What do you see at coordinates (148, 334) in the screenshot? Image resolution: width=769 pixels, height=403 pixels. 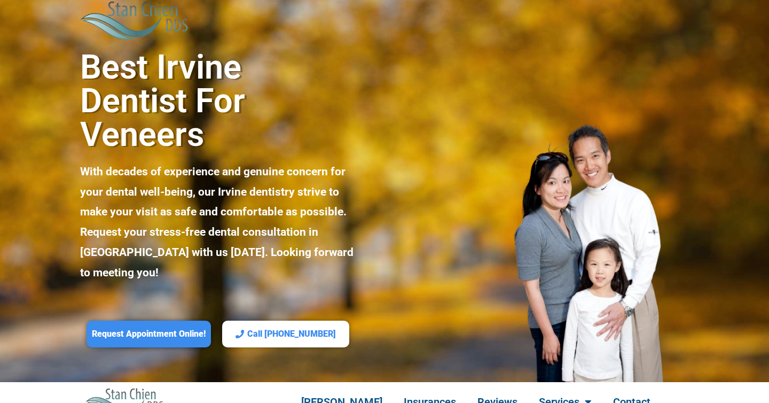 I see `span: Request Appointment Online!` at bounding box center [148, 334].